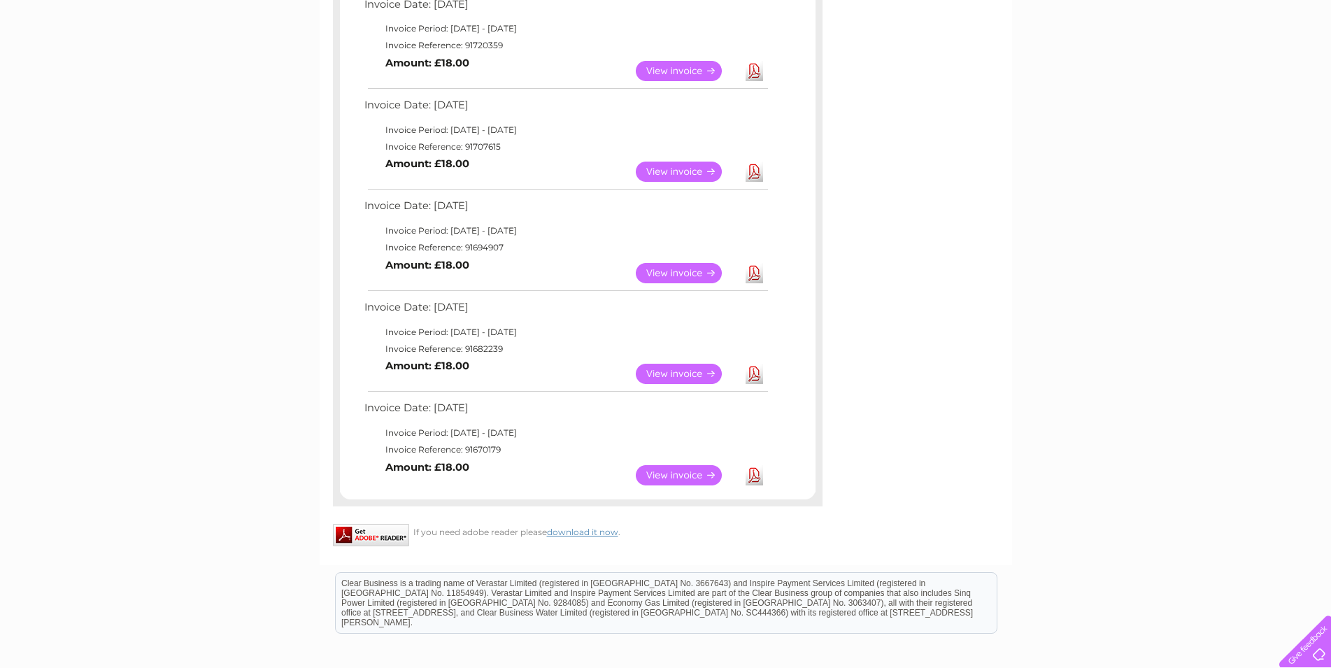 Image resolution: width=1331 pixels, height=668 pixels. What do you see at coordinates (83, 57) in the screenshot?
I see `img: logo.png` at bounding box center [83, 57].